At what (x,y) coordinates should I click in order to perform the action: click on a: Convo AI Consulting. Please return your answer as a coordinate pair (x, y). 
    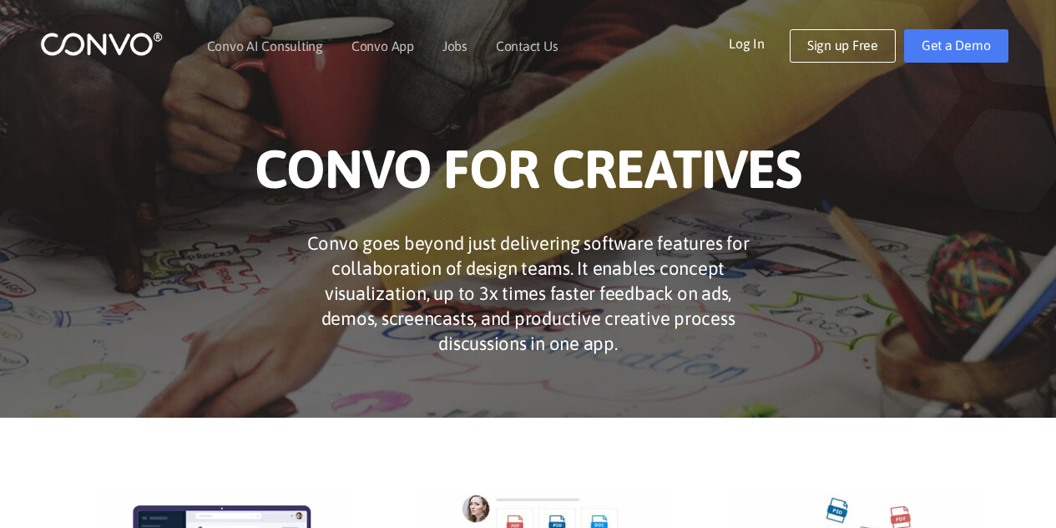
    Looking at the image, I should click on (265, 46).